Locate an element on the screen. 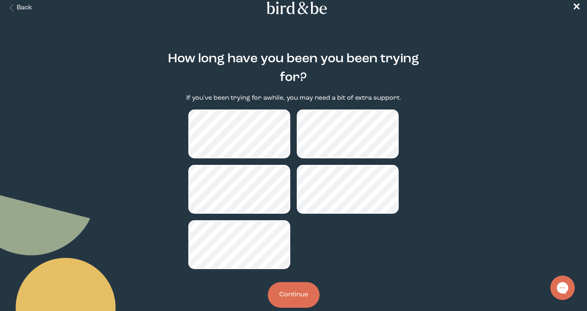 This screenshot has height=311, width=587. h2: How long have you been you been trying for? is located at coordinates (294, 68).